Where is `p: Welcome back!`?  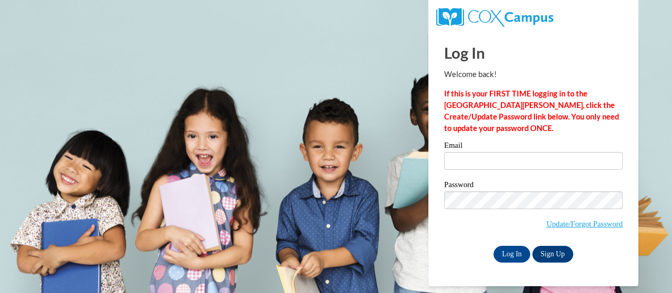
p: Welcome back! is located at coordinates (533, 75).